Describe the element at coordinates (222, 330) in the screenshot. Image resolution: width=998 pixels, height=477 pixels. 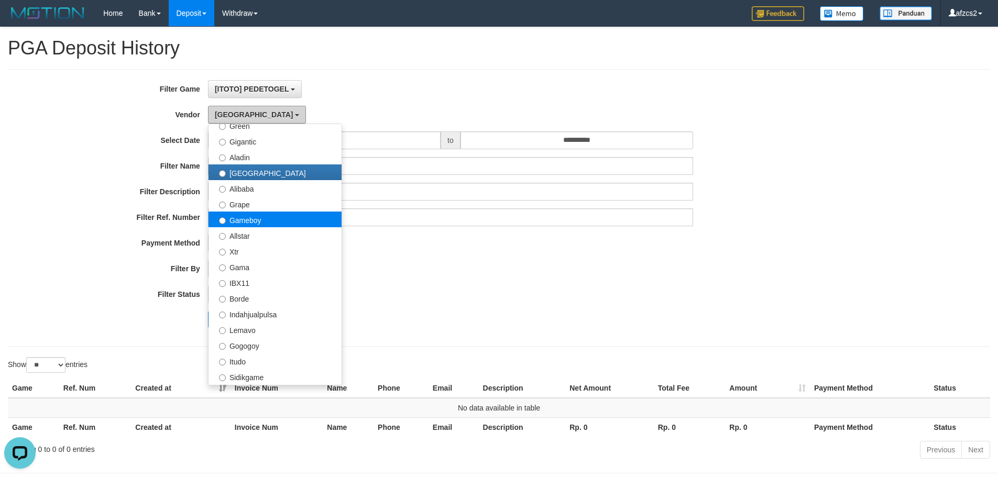
I see `input: Lemavo` at that location.